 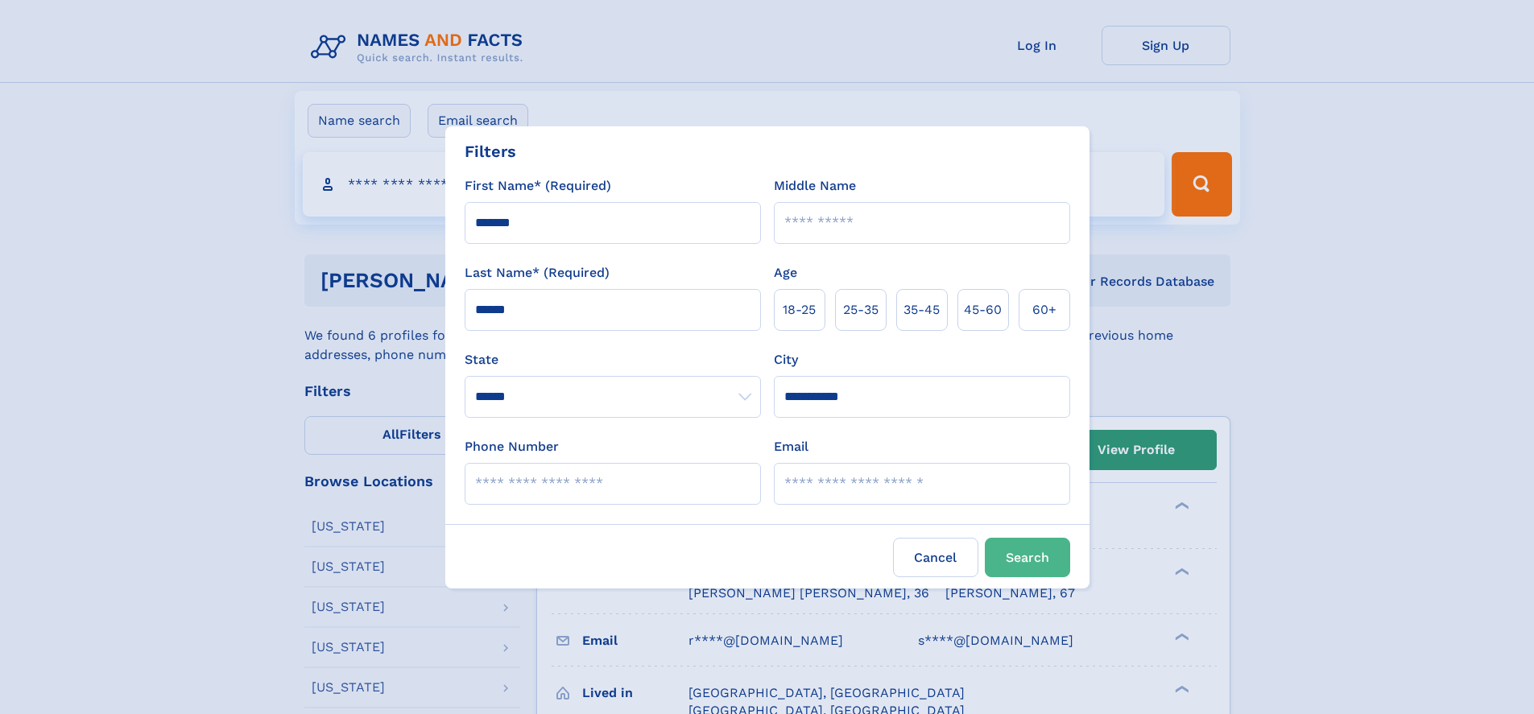 What do you see at coordinates (613, 360) in the screenshot?
I see `label: State` at bounding box center [613, 360].